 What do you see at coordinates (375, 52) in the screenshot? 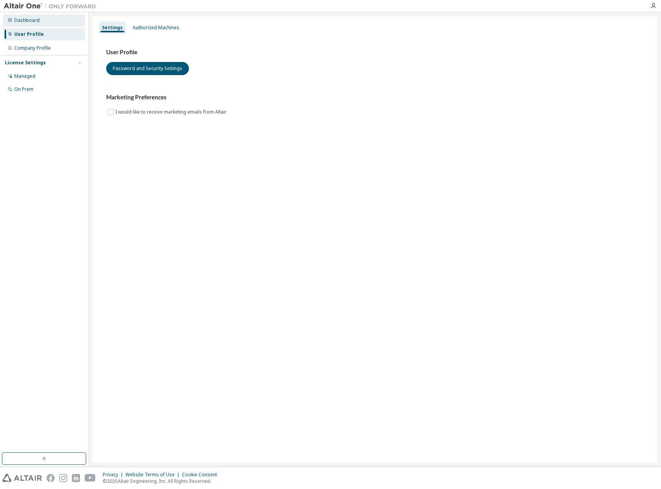
I see `h3: User Profile` at bounding box center [375, 52].